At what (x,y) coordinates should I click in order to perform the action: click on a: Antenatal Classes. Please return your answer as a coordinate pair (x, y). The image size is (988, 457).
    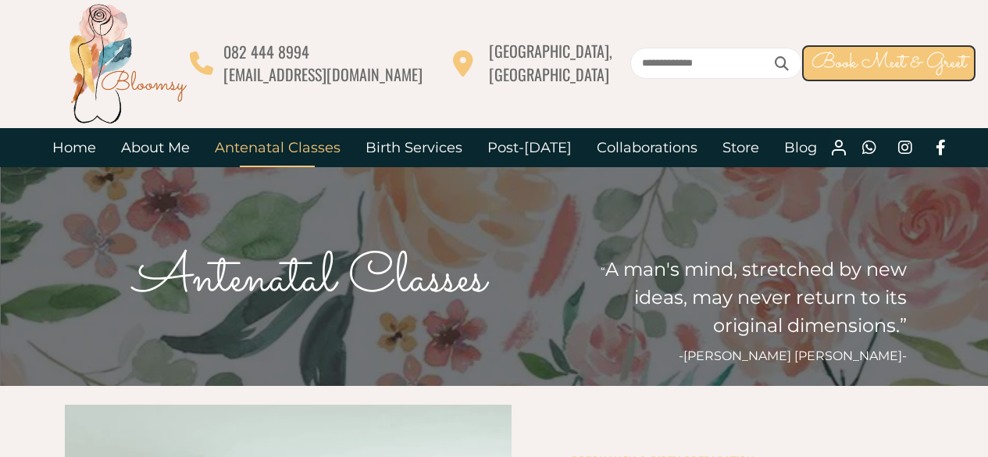
    Looking at the image, I should click on (277, 148).